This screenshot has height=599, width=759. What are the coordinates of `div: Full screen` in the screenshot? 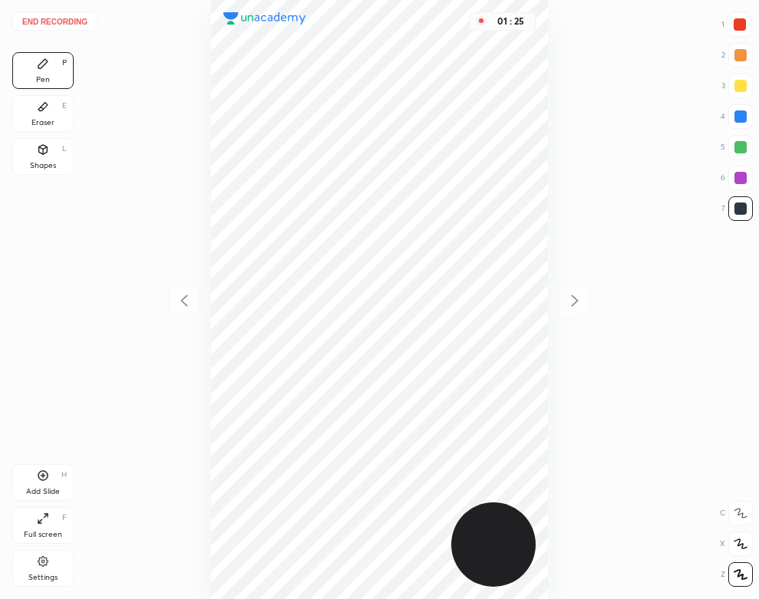 It's located at (43, 535).